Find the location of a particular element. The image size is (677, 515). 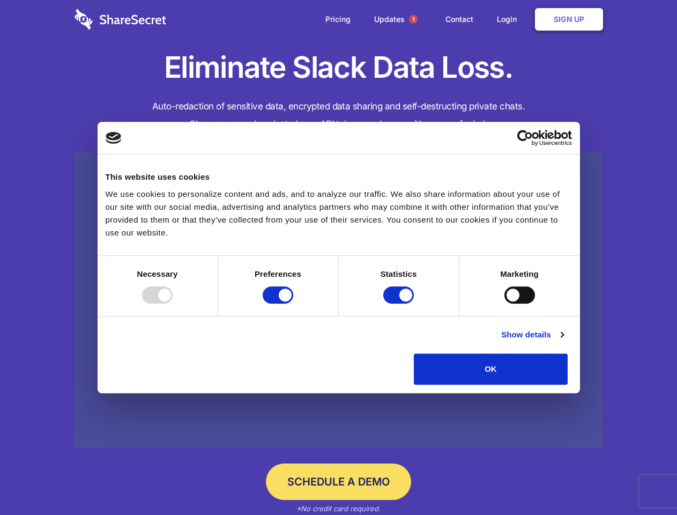

img: logo is located at coordinates (114, 138).